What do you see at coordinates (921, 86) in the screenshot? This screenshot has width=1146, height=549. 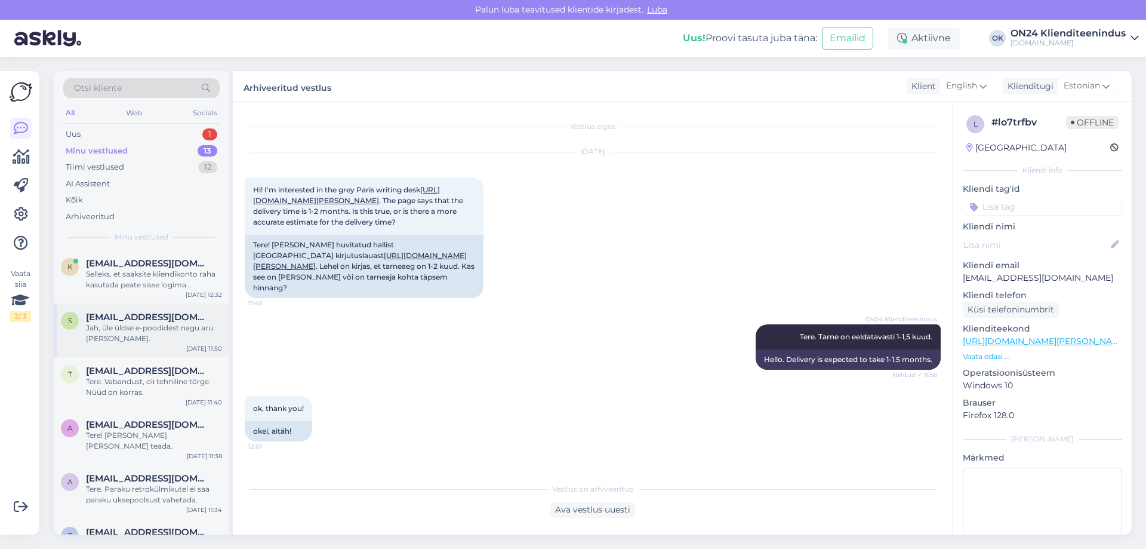 I see `div: Klient` at bounding box center [921, 86].